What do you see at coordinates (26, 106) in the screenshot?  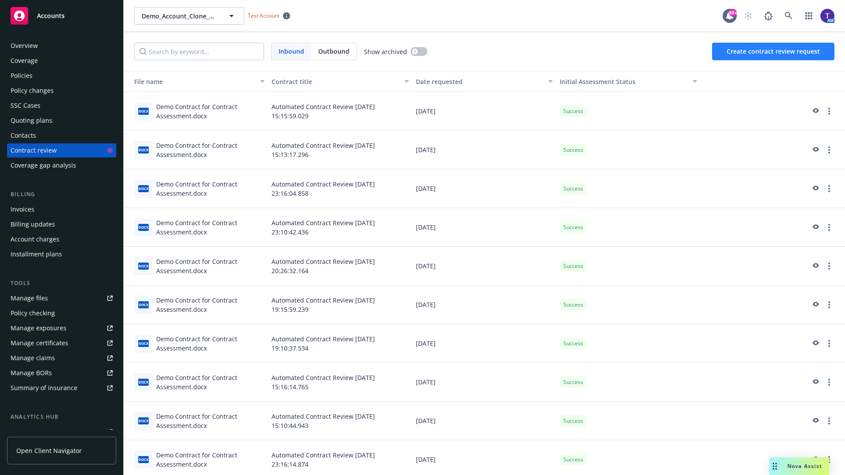 I see `div: SSC Cases` at bounding box center [26, 106].